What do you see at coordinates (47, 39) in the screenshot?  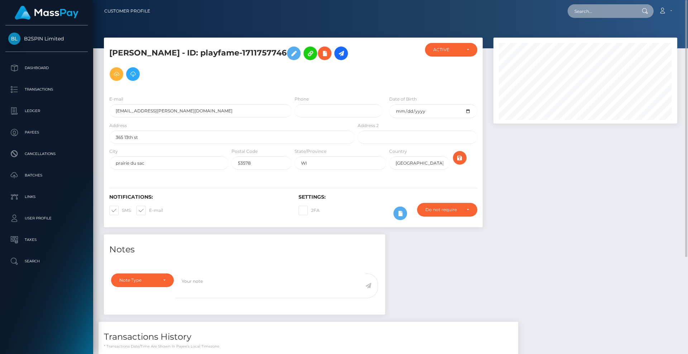 I see `span: B2SPIN Limited` at bounding box center [47, 39].